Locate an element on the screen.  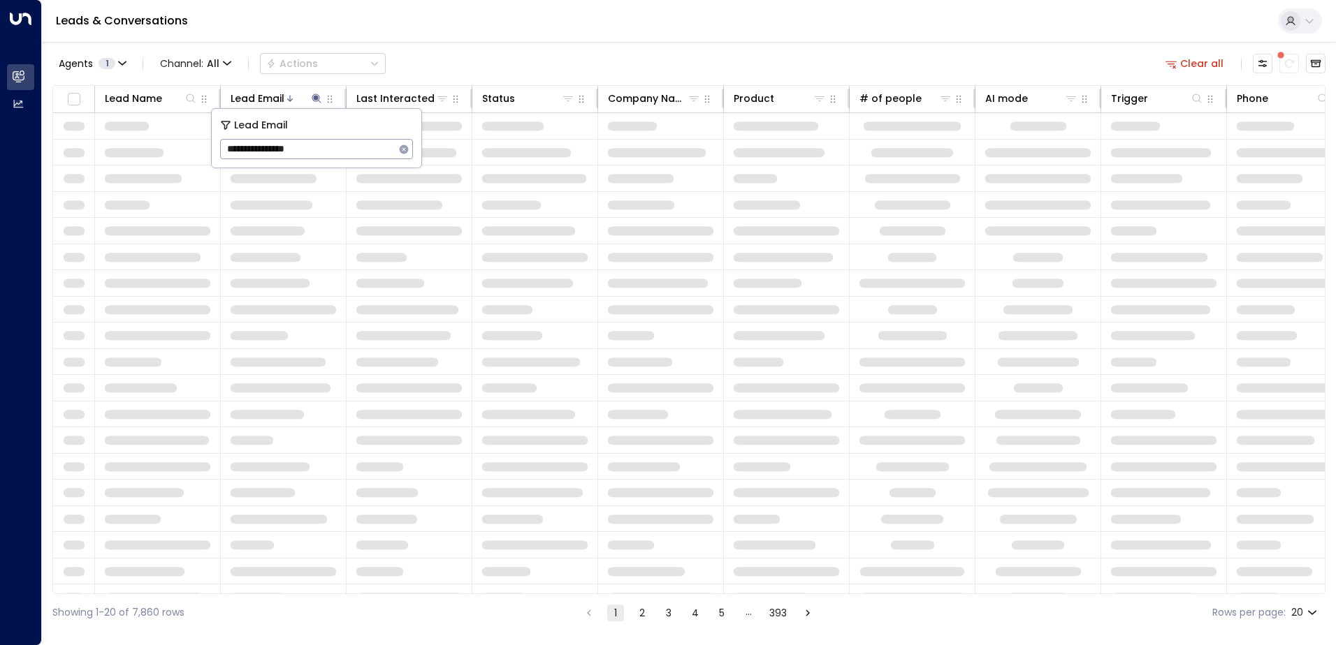
button: Customize is located at coordinates (1262, 64).